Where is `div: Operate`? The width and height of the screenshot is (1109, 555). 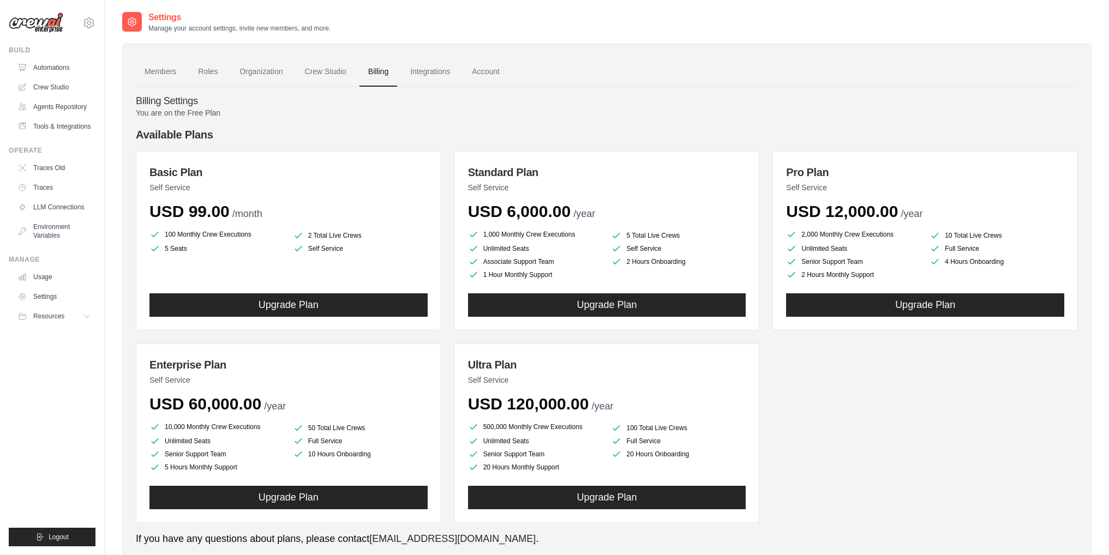
div: Operate is located at coordinates (52, 151).